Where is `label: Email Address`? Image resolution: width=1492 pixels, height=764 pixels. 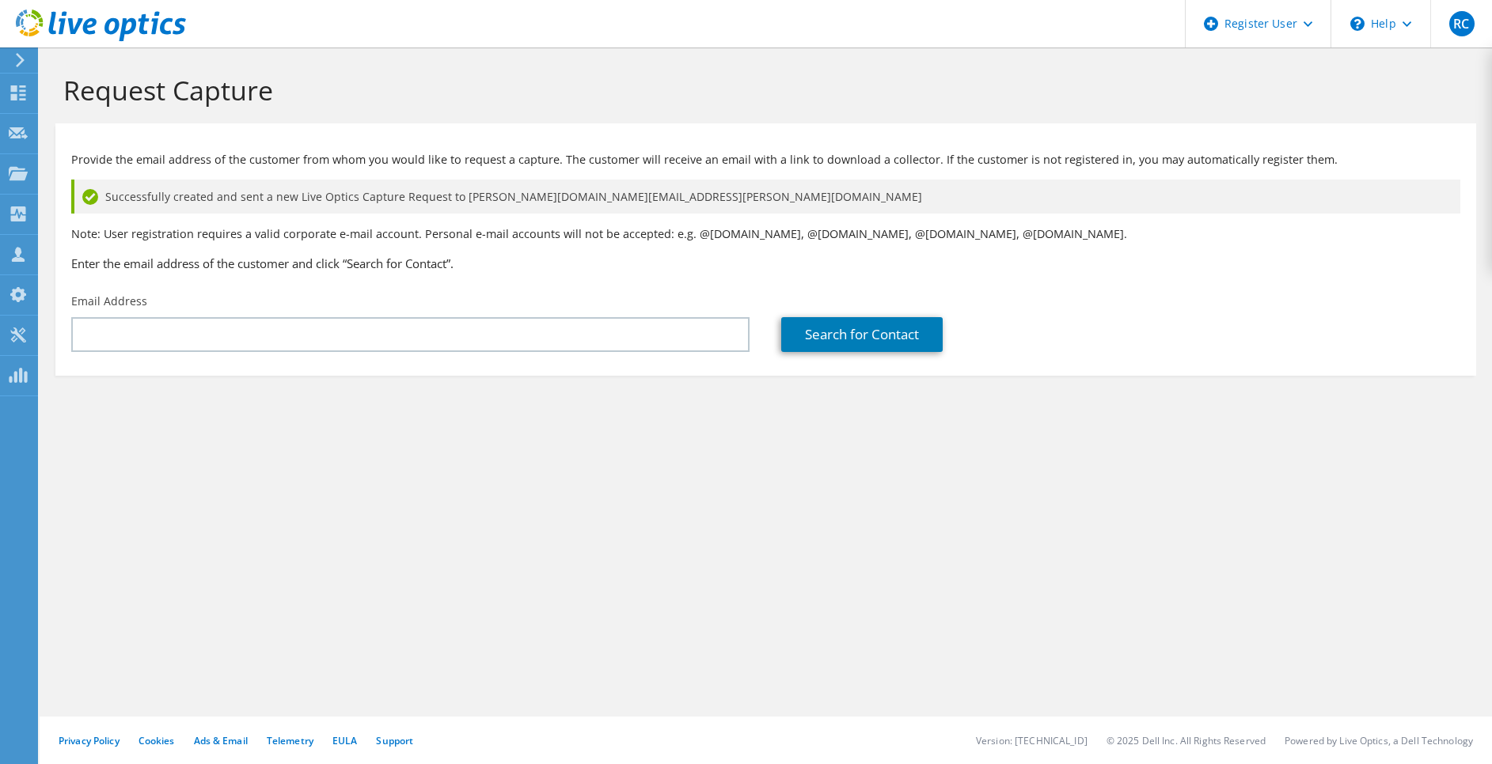 label: Email Address is located at coordinates (109, 302).